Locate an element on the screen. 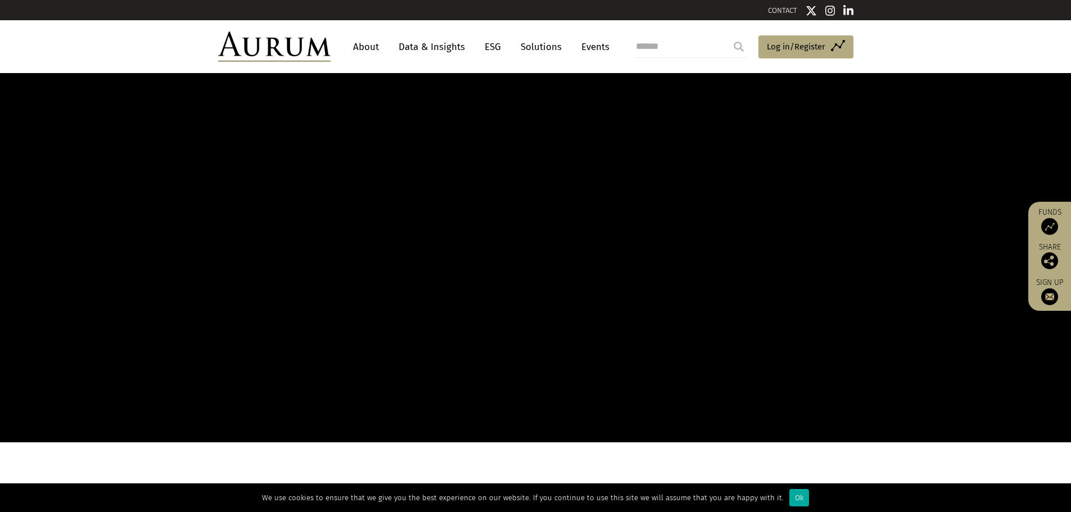 The height and width of the screenshot is (512, 1071). a: Solutions is located at coordinates (541, 47).